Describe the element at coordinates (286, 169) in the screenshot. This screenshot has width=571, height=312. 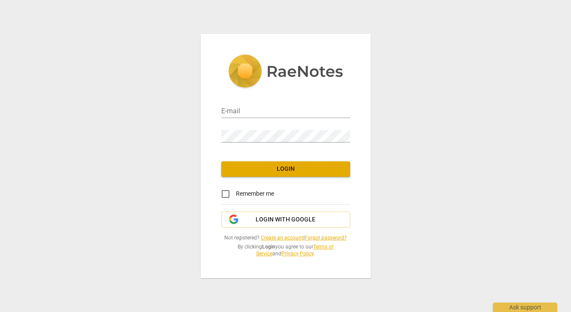
I see `button: Login` at that location.